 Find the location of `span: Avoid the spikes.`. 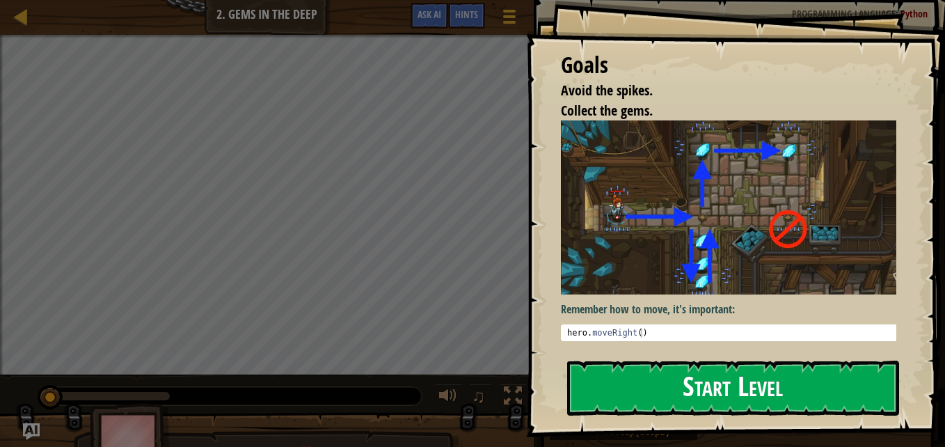

span: Avoid the spikes. is located at coordinates (607, 90).